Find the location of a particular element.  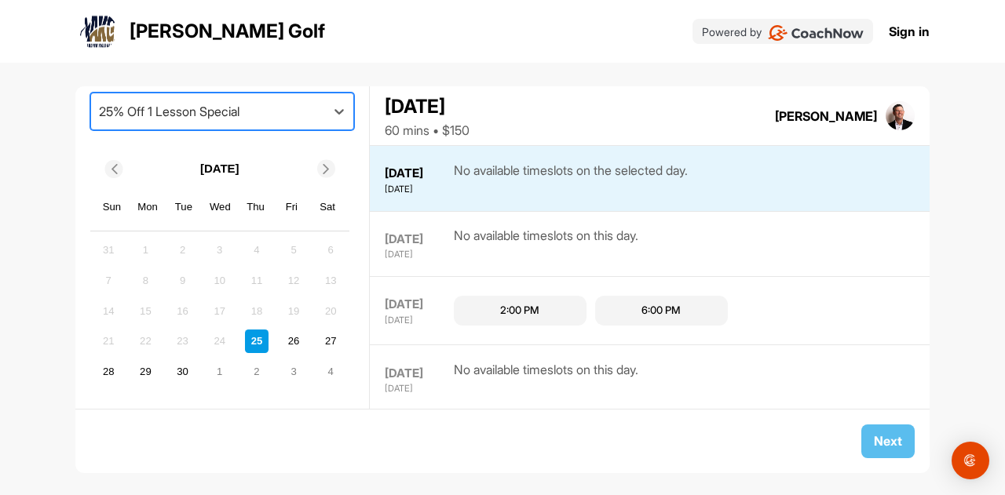

div: Not available Tuesday, September 9th, 2025 is located at coordinates (183, 281).